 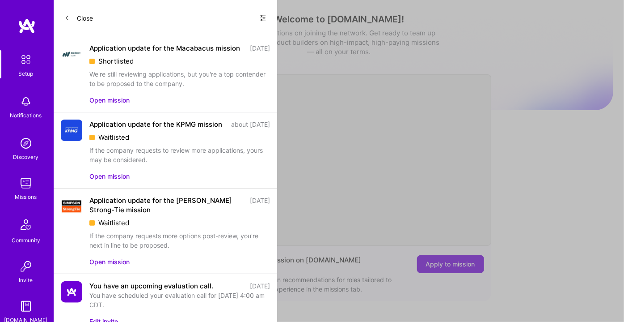 I want to click on img: guide book, so click(x=26, y=306).